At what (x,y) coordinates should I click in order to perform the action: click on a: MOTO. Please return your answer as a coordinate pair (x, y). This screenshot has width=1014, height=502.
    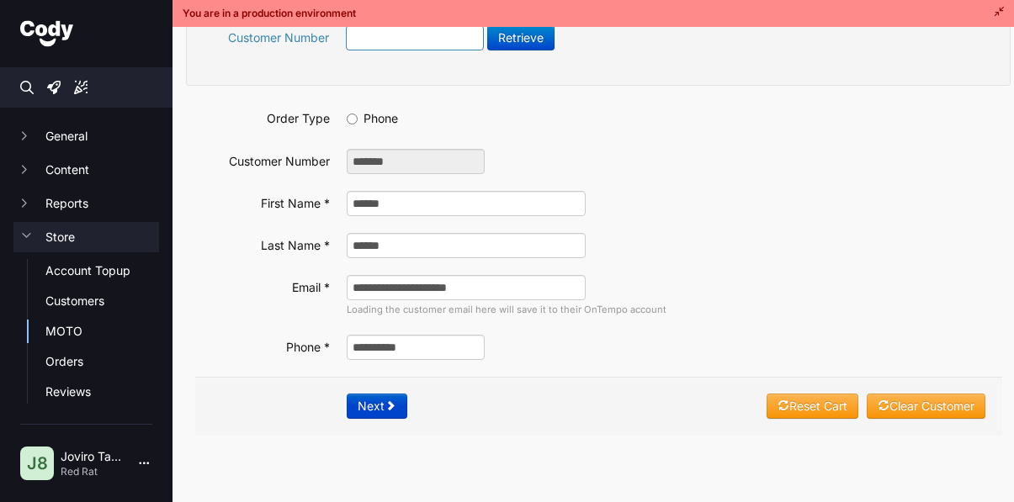
    Looking at the image, I should click on (102, 331).